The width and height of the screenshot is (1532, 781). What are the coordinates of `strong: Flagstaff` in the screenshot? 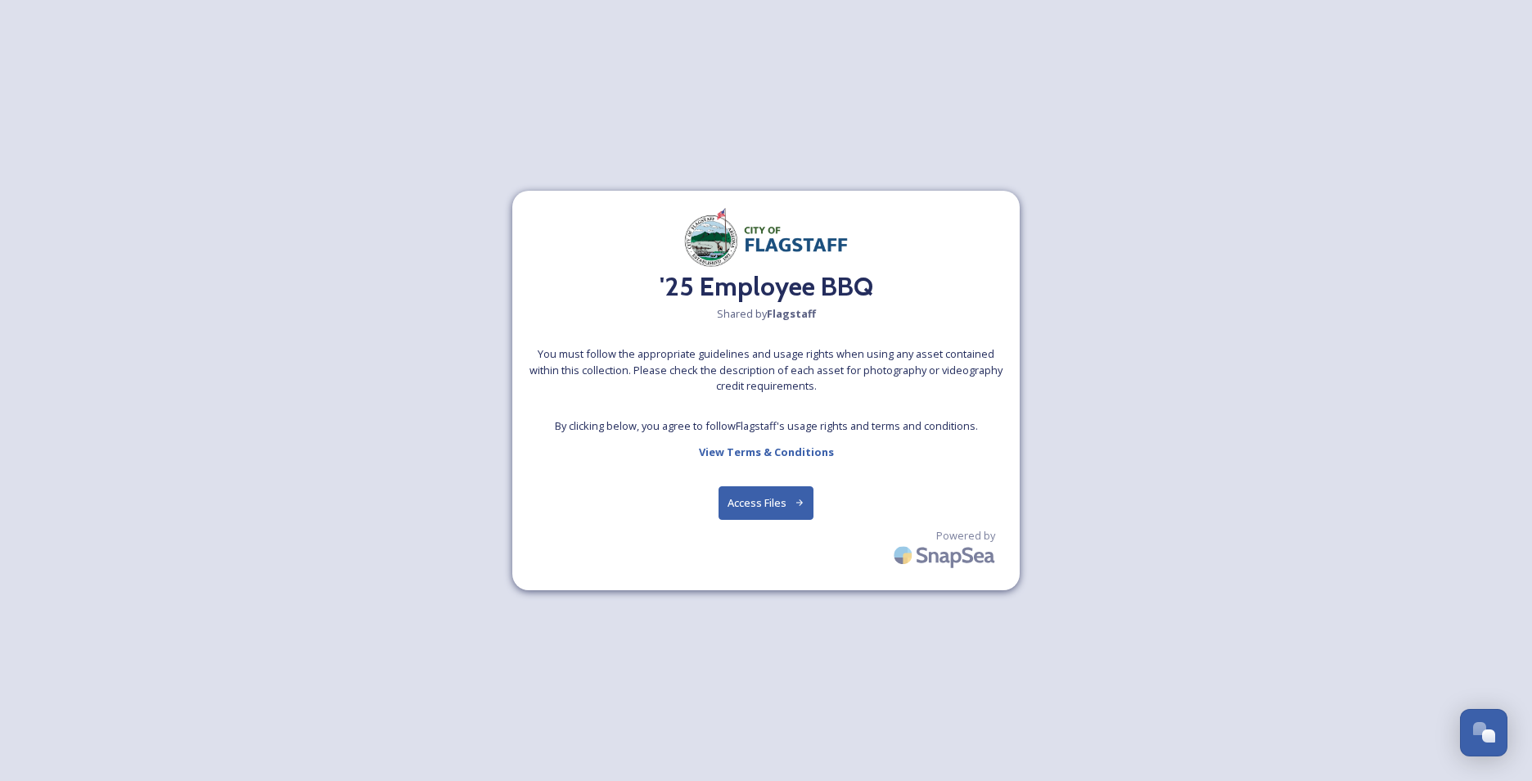 It's located at (791, 313).